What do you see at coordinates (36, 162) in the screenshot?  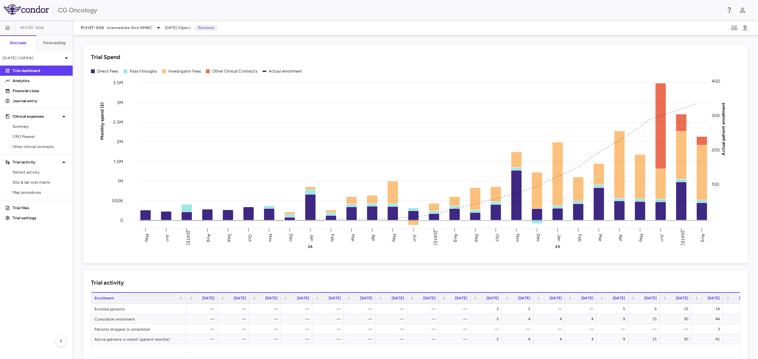 I see `p: Trial activity` at bounding box center [36, 162].